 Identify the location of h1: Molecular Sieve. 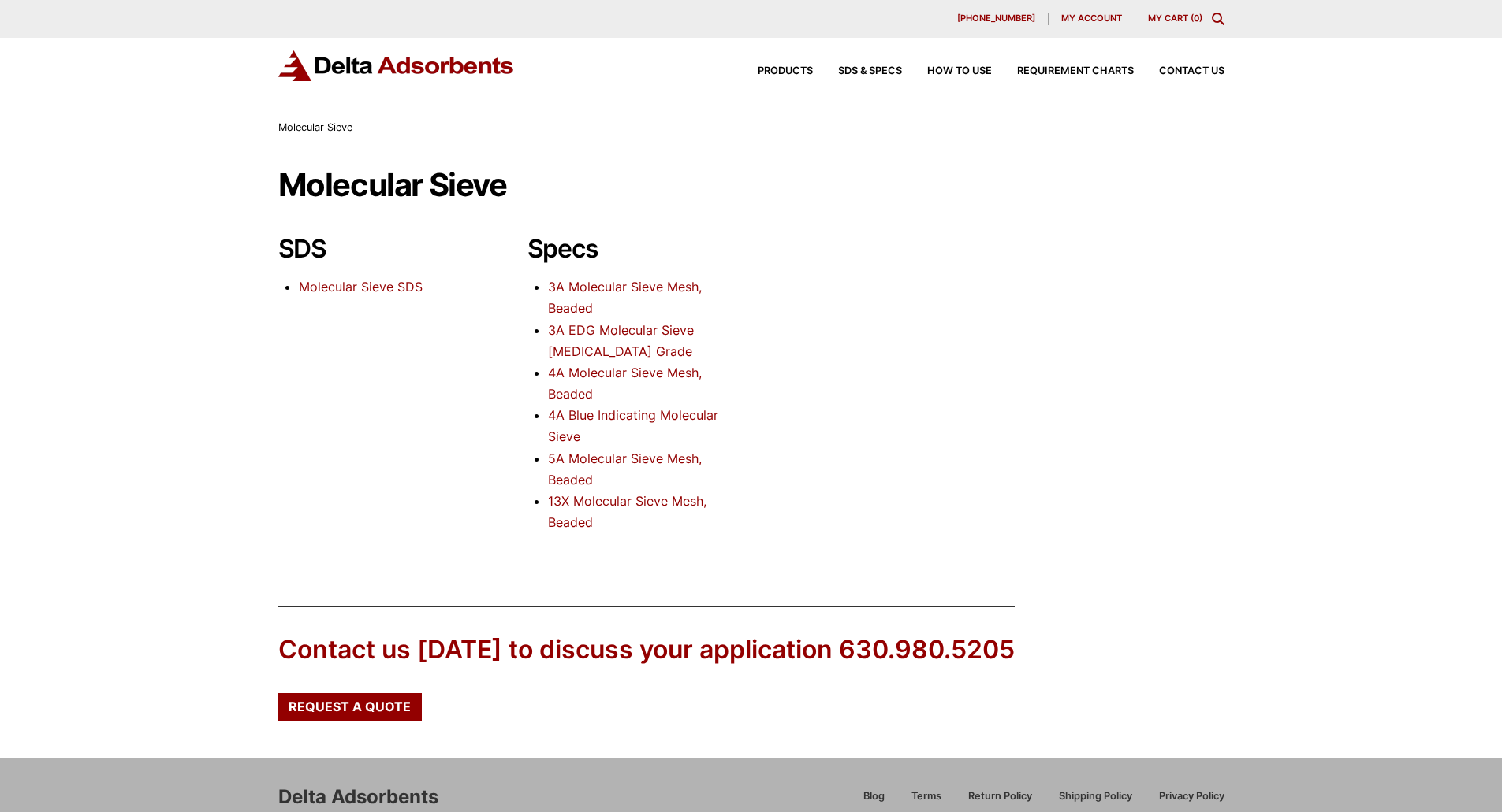
(751, 185).